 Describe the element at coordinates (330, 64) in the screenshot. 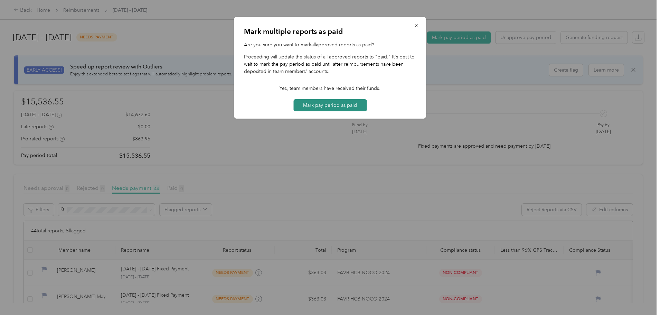

I see `p: Proceeding will update the status of all approved reports to "paid." It's best to wait to mark th...` at that location.